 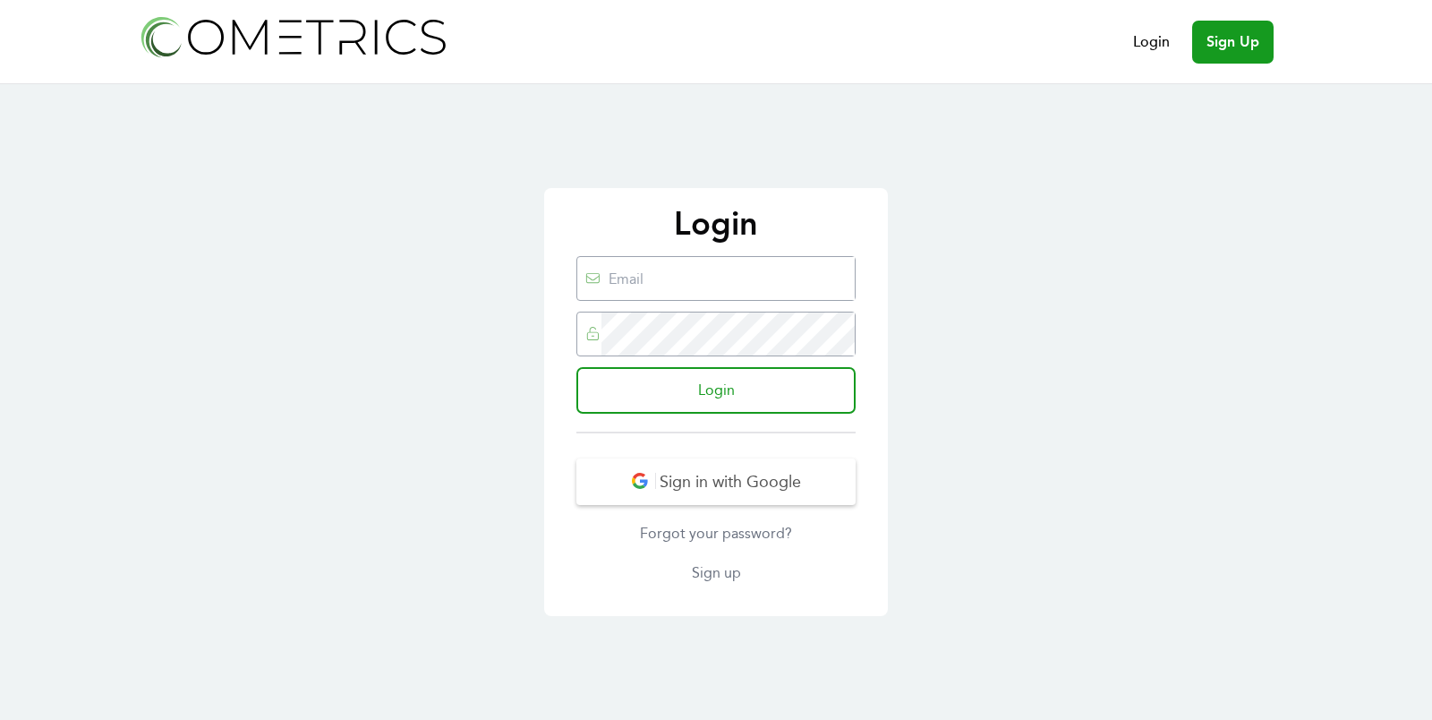 I want to click on img: Cometrics logo, so click(x=293, y=36).